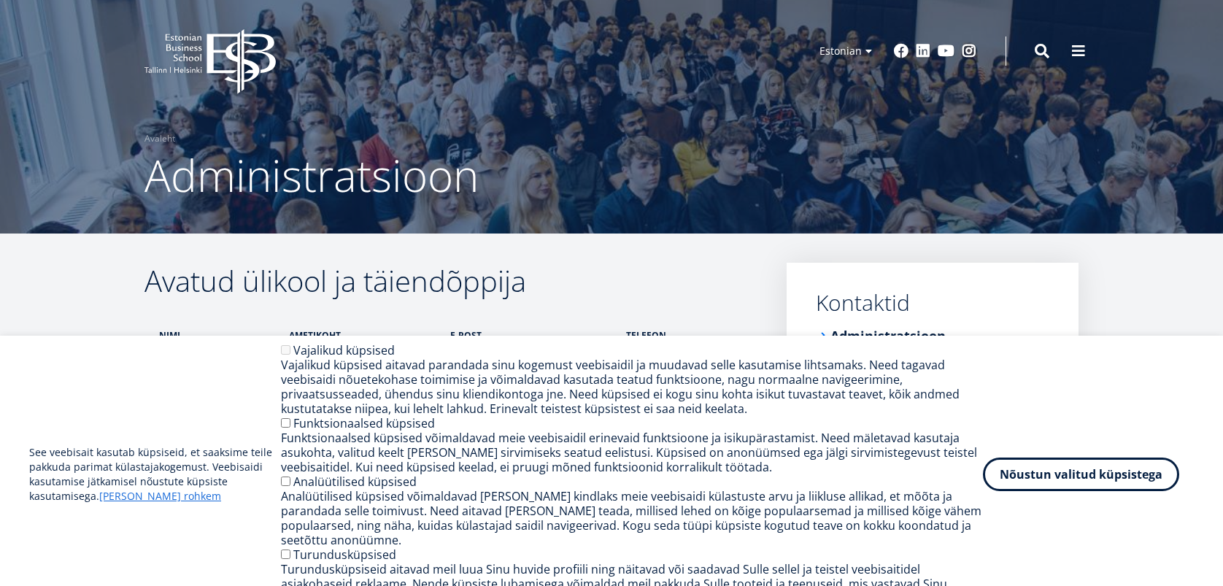 This screenshot has height=586, width=1223. Describe the element at coordinates (355, 482) in the screenshot. I see `label: Analüütilised küpsised` at that location.